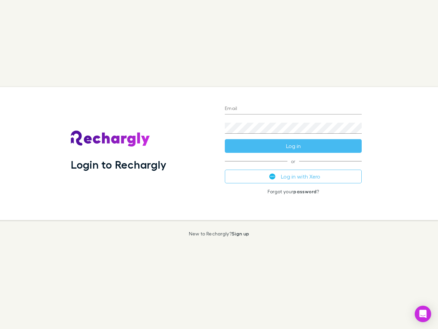 The image size is (438, 329). Describe the element at coordinates (272, 176) in the screenshot. I see `img: Xero's logo` at that location.